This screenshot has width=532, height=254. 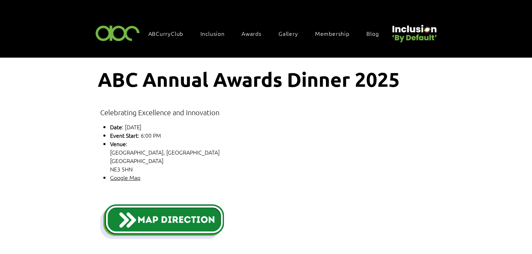 What do you see at coordinates (255, 33) in the screenshot?
I see `div: Awards` at bounding box center [255, 33].